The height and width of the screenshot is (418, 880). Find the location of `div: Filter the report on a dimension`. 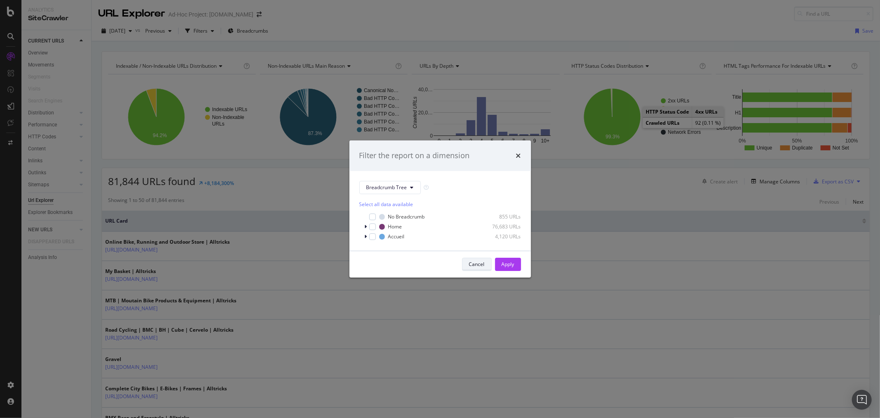

div: Filter the report on a dimension is located at coordinates (415, 156).